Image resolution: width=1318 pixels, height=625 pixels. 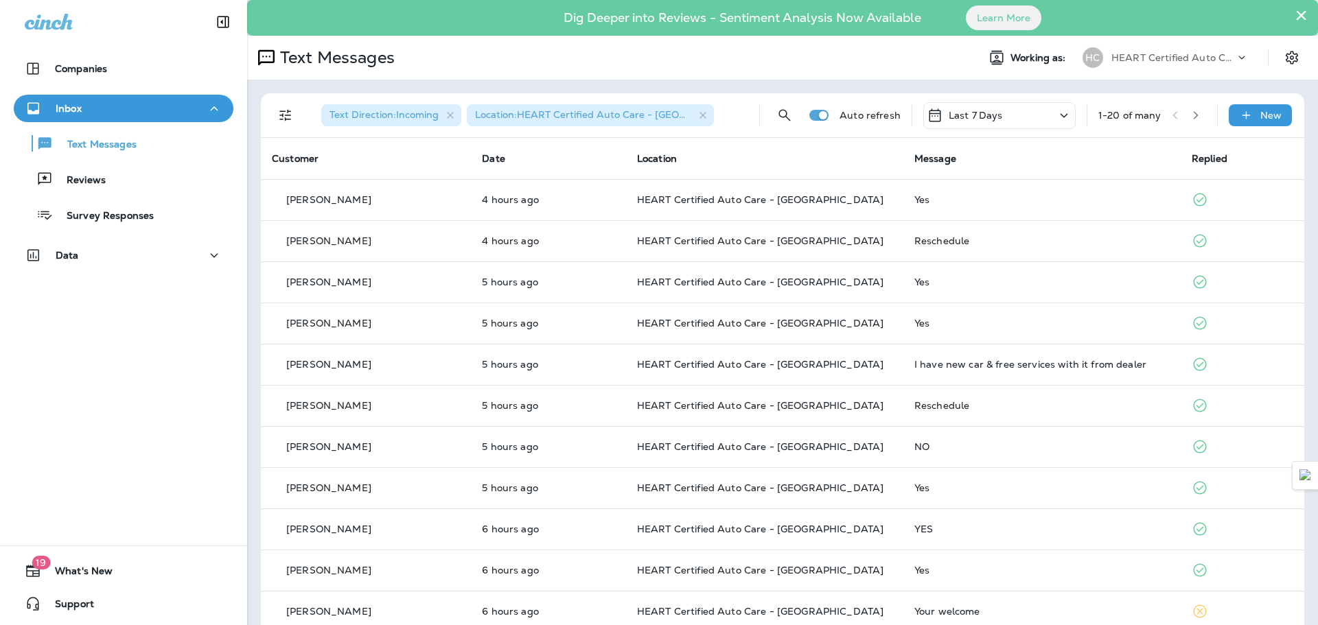 I want to click on p: Oct 6, 2025 09:39 AM, so click(x=549, y=323).